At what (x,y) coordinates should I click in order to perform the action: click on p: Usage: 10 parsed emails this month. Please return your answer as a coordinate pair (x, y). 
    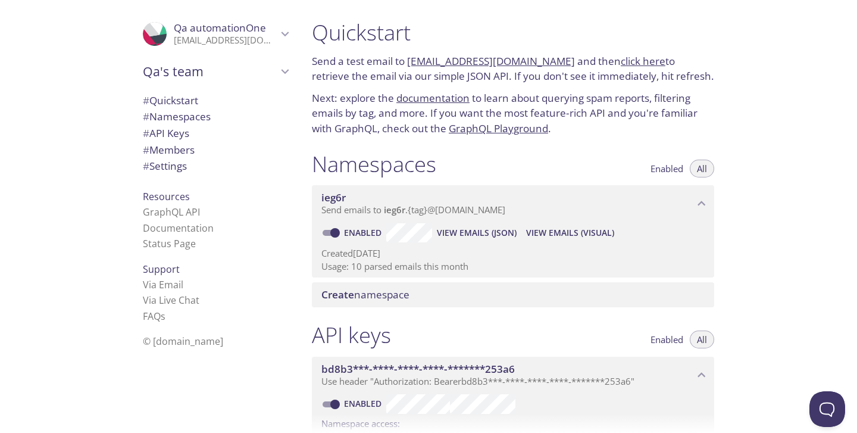
    Looking at the image, I should click on (513, 266).